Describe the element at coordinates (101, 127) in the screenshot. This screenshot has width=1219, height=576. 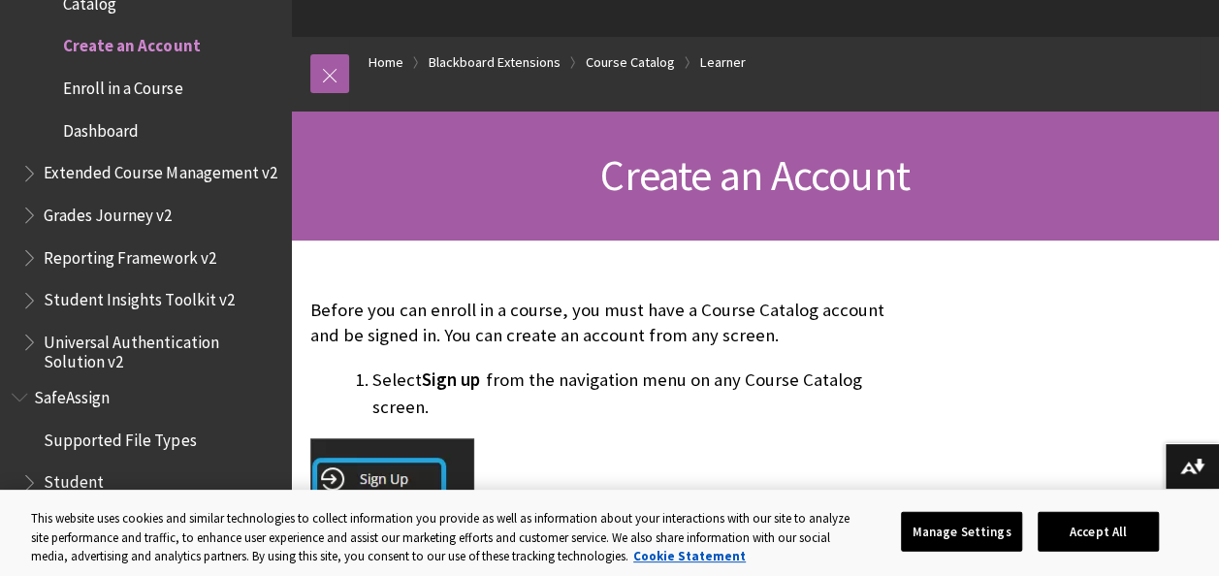
I see `span: Dashboard` at that location.